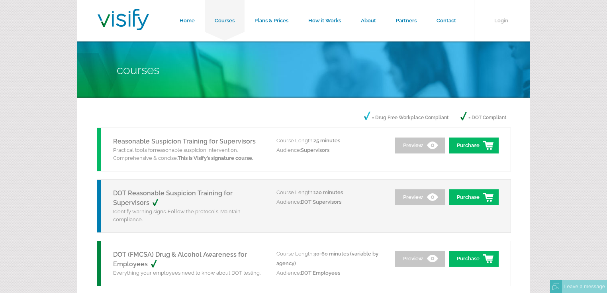 The image size is (607, 293). I want to click on span: Supervisors, so click(315, 150).